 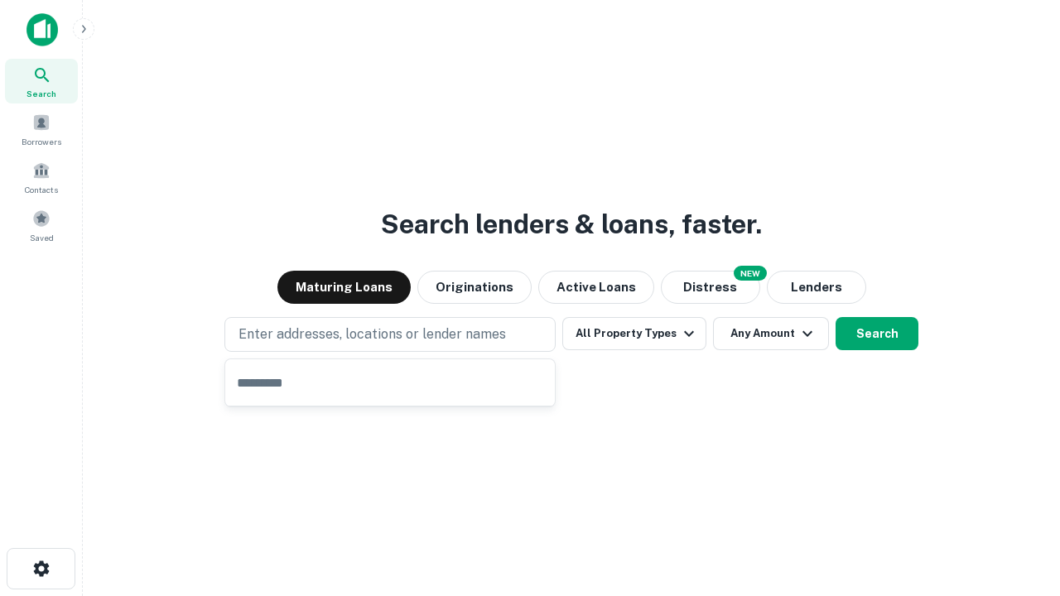 I want to click on button: Maturing Loans, so click(x=344, y=287).